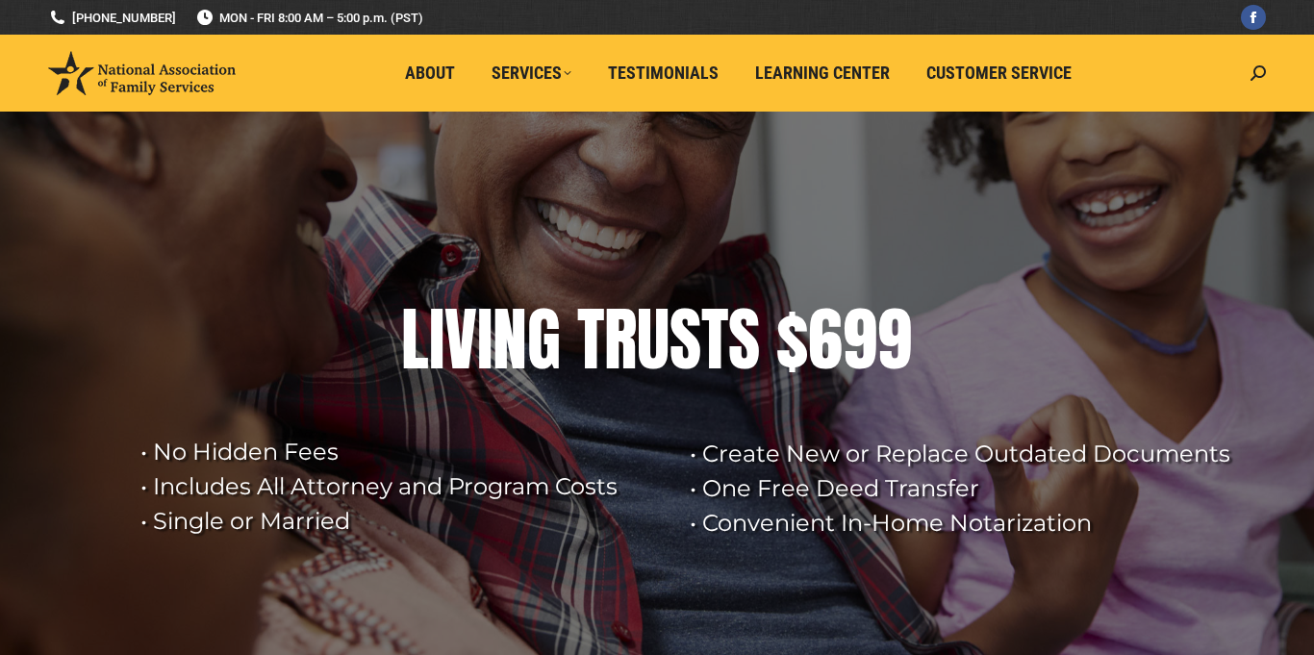 This screenshot has width=1314, height=655. I want to click on a: Testimonials, so click(663, 73).